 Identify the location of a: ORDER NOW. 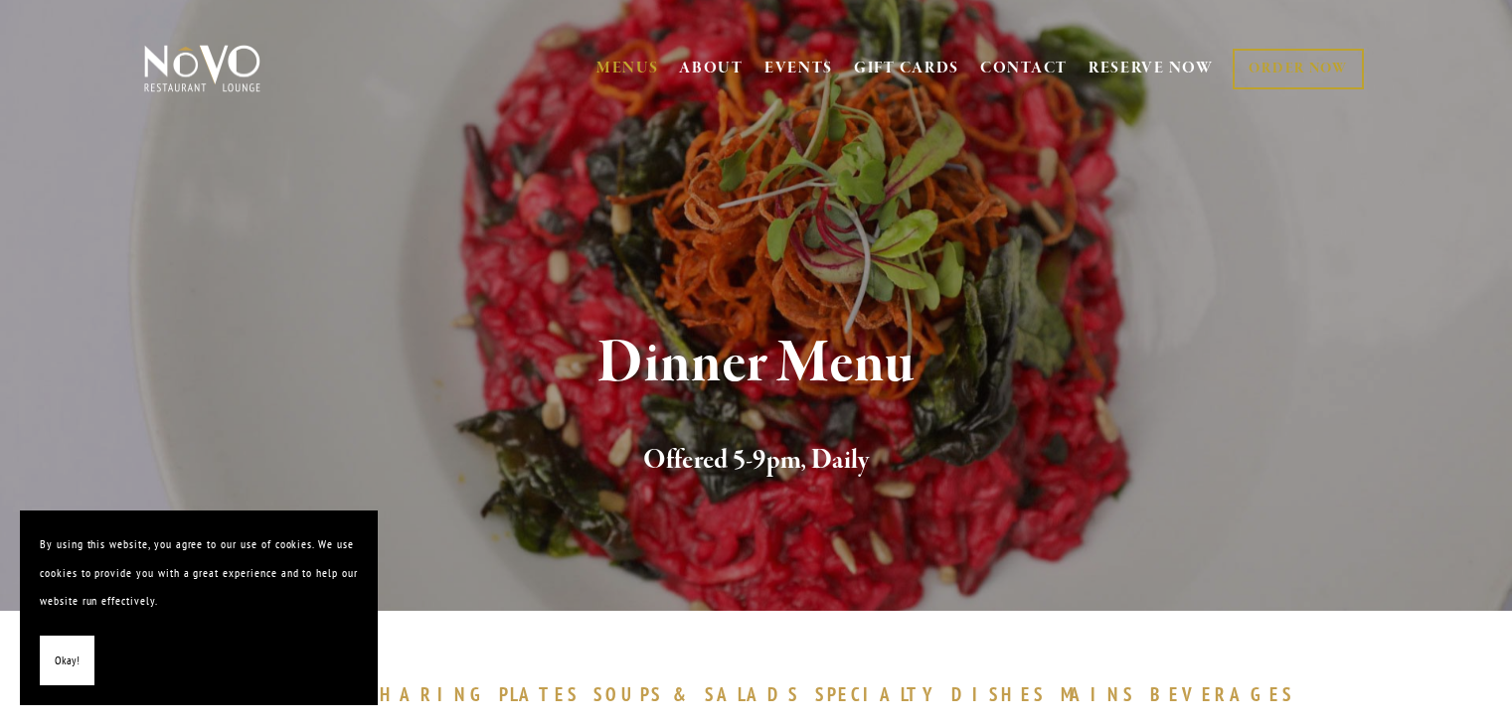
(1297, 69).